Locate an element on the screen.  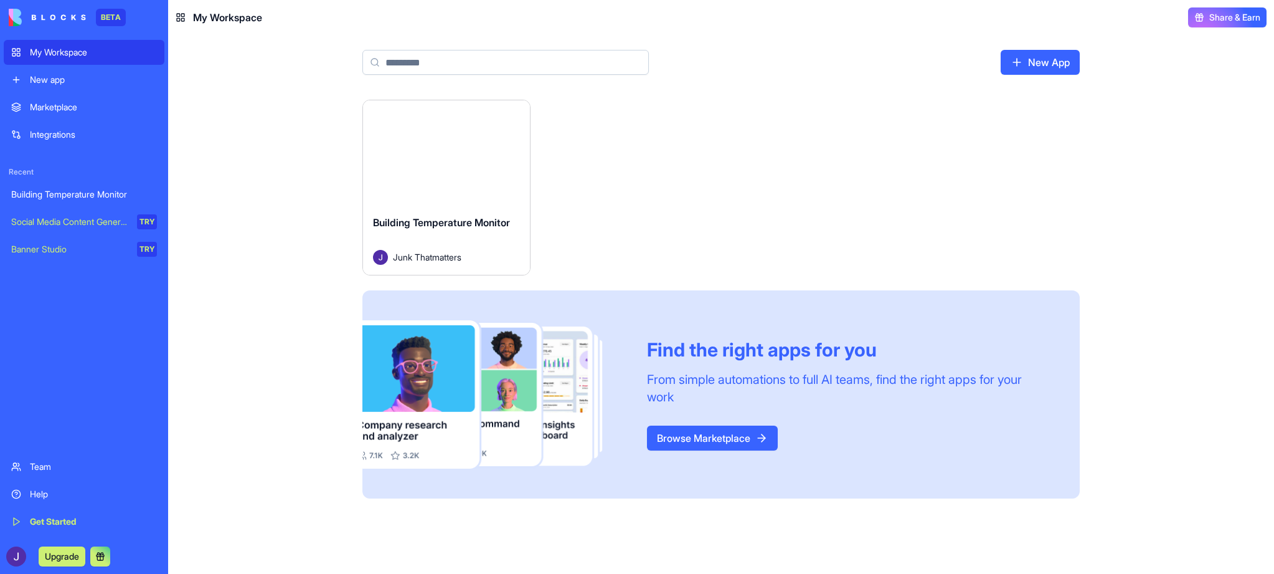
div: Team is located at coordinates (93, 467).